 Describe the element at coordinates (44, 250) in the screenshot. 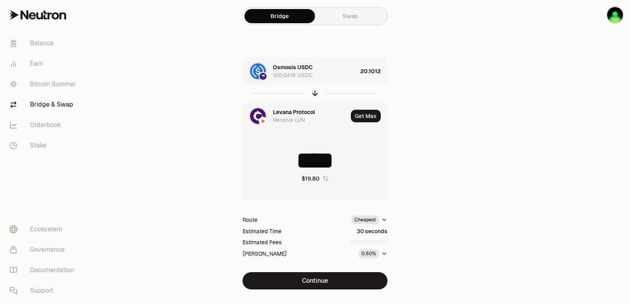

I see `a: Governance` at that location.